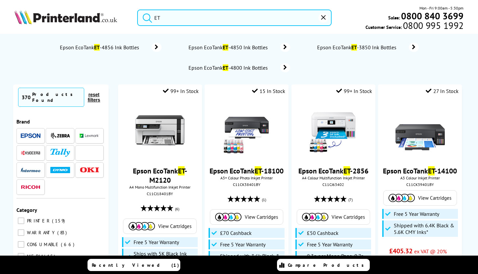 The height and width of the screenshot is (274, 478). Describe the element at coordinates (333, 130) in the screenshot. I see `img: epson-et-2856-ink-included-usp-small.jpg` at that location.